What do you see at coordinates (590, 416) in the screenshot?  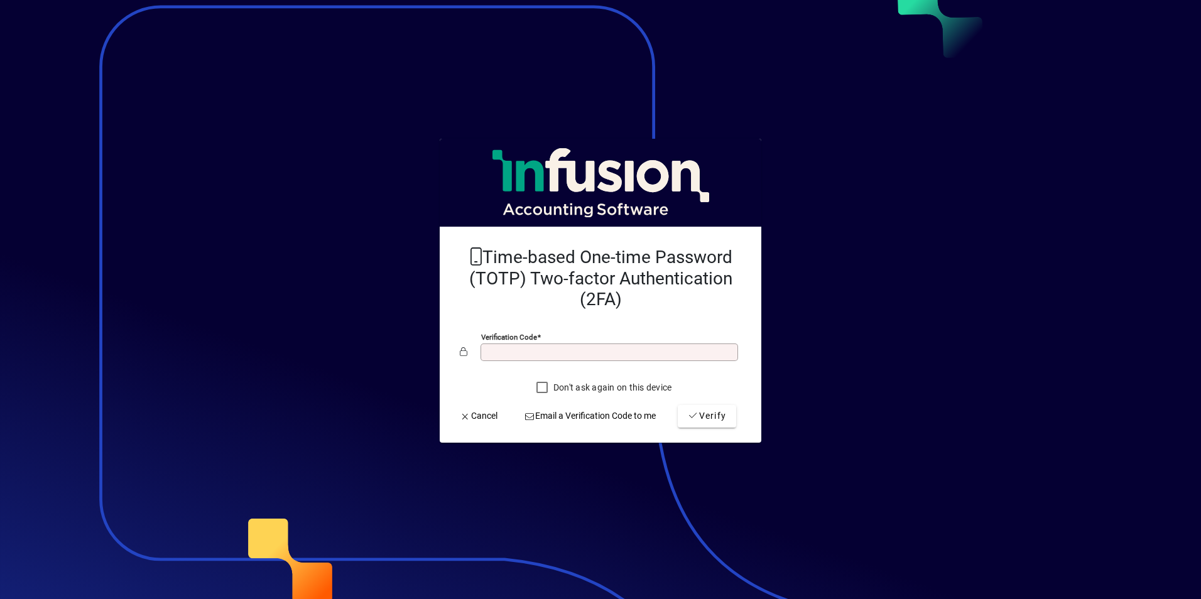 I see `span: Email a Verification Code to me` at bounding box center [590, 416].